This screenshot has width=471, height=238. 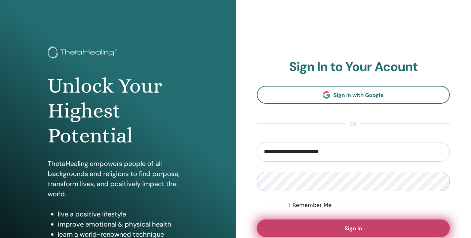 What do you see at coordinates (368, 205) in the screenshot?
I see `div: Keep me authenticated indefinitely or until I manually logout` at bounding box center [368, 205].